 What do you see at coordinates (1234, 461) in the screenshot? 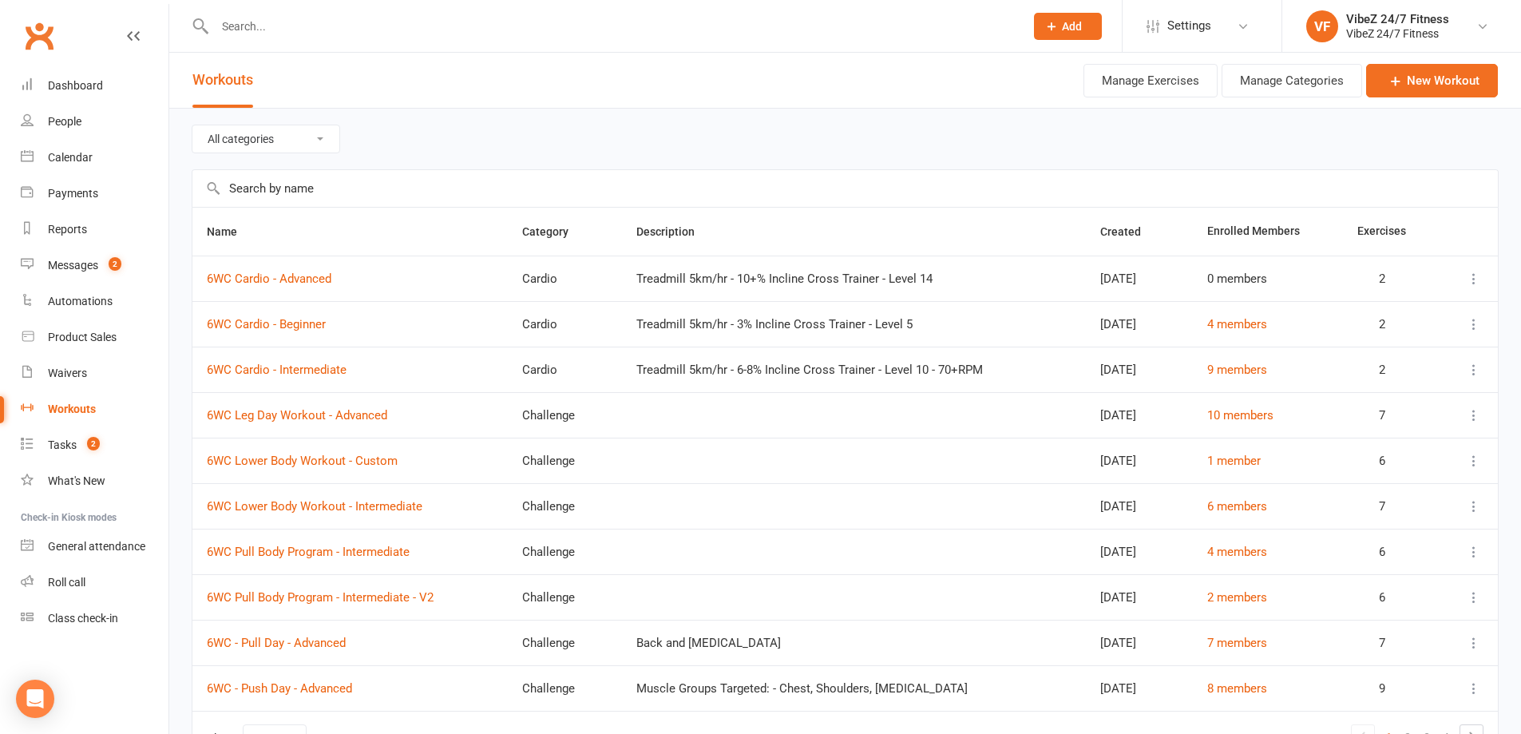
I see `a: 1 member` at bounding box center [1234, 461].